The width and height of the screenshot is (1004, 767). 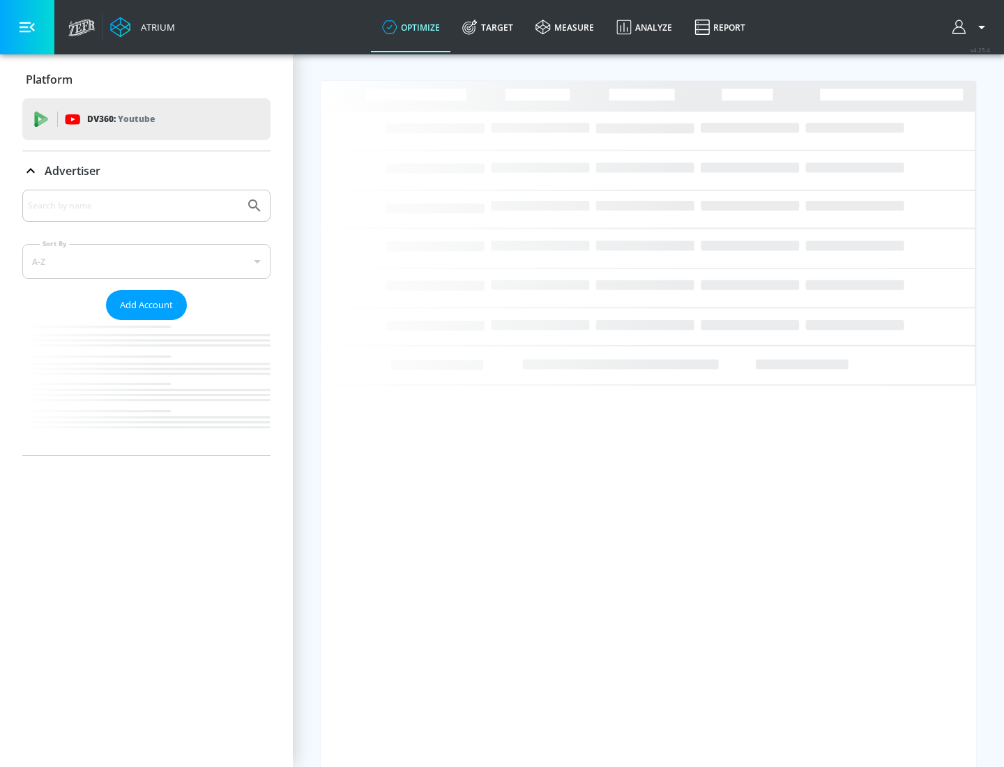 What do you see at coordinates (146, 119) in the screenshot?
I see `div: DV360: Youtube` at bounding box center [146, 119].